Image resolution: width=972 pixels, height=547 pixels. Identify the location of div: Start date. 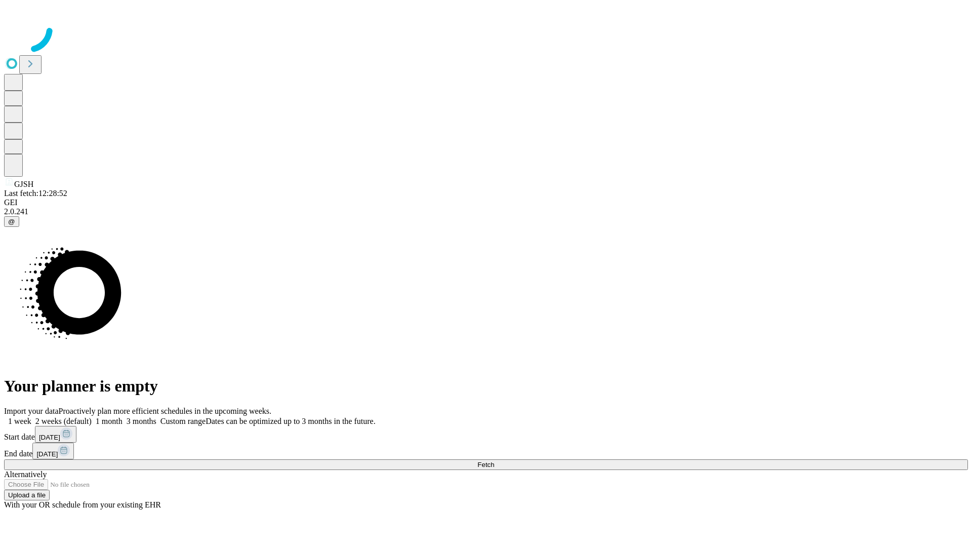
(486, 434).